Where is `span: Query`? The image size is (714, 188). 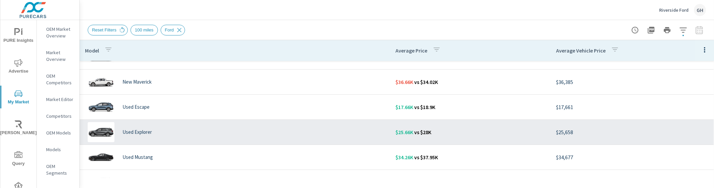 span: Query is located at coordinates (18, 159).